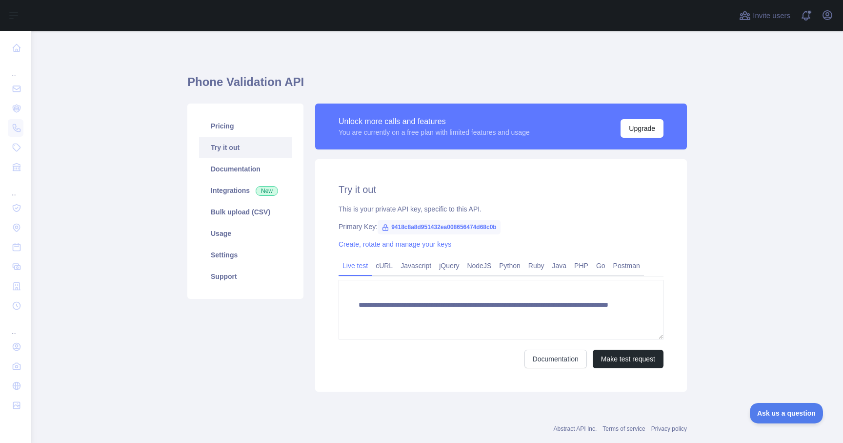 This screenshot has width=843, height=443. I want to click on button: Invite users, so click(765, 16).